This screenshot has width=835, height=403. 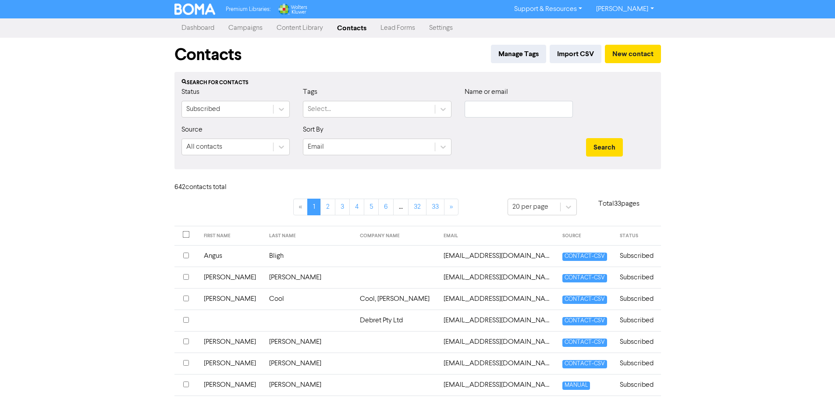 What do you see at coordinates (300, 28) in the screenshot?
I see `a: Content Library` at bounding box center [300, 28].